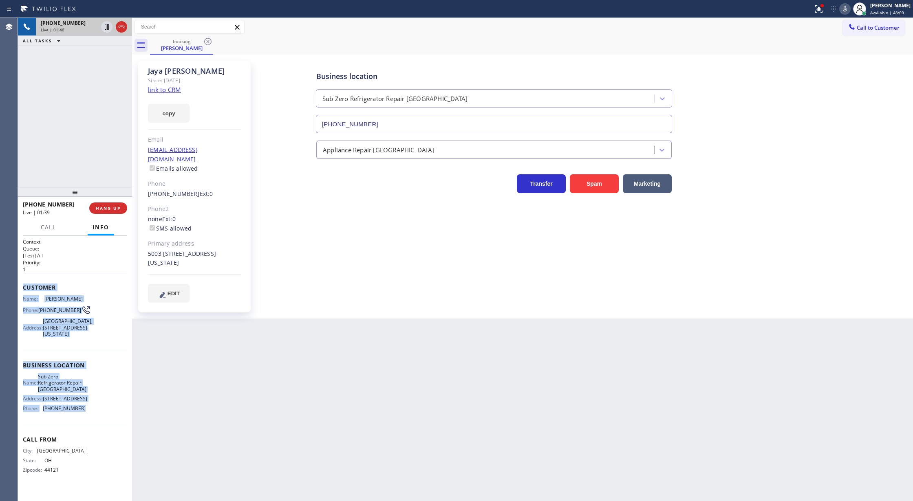  What do you see at coordinates (594, 184) in the screenshot?
I see `button: Spam` at bounding box center [594, 184].